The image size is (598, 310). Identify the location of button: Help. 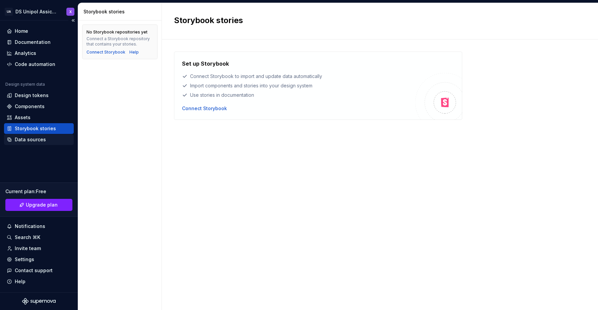
(39, 282).